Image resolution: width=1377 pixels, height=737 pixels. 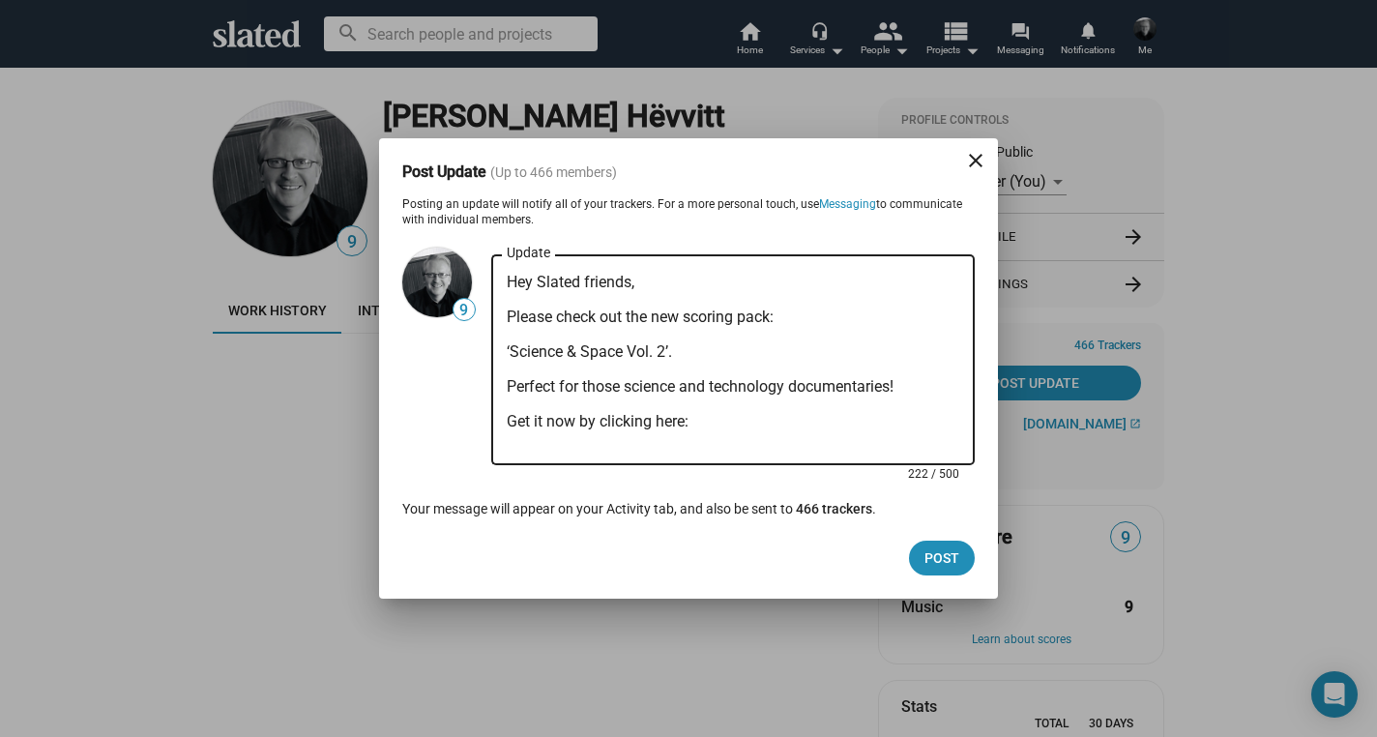 What do you see at coordinates (689, 509) in the screenshot?
I see `div: Your message will appear on your Activity tab, and also be sent to .` at bounding box center [689, 509].